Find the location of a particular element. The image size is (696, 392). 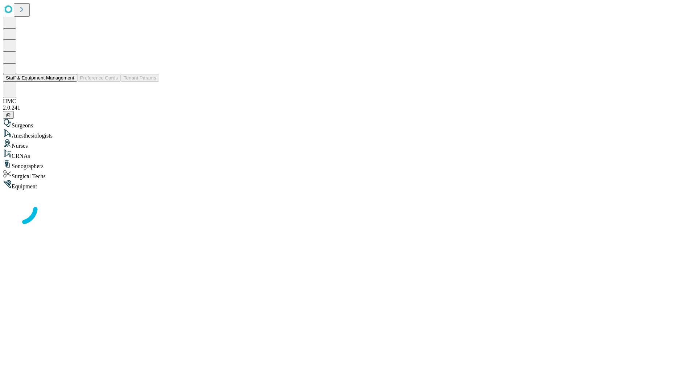

div: Anesthesiologists is located at coordinates (348, 134).